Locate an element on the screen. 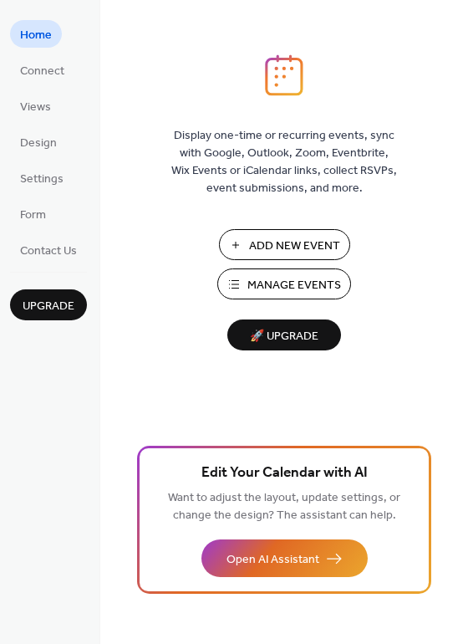  span: Design is located at coordinates (38, 143).